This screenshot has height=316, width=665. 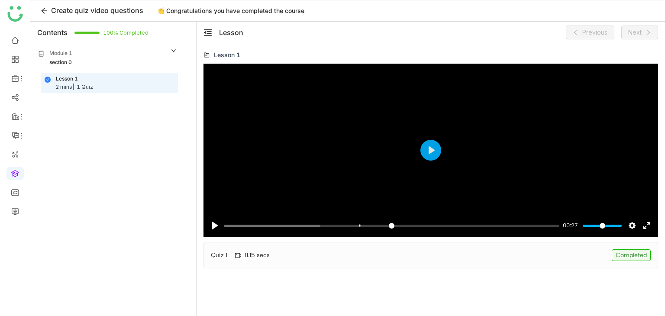 What do you see at coordinates (602, 226) in the screenshot?
I see `input: Volume` at bounding box center [602, 226].